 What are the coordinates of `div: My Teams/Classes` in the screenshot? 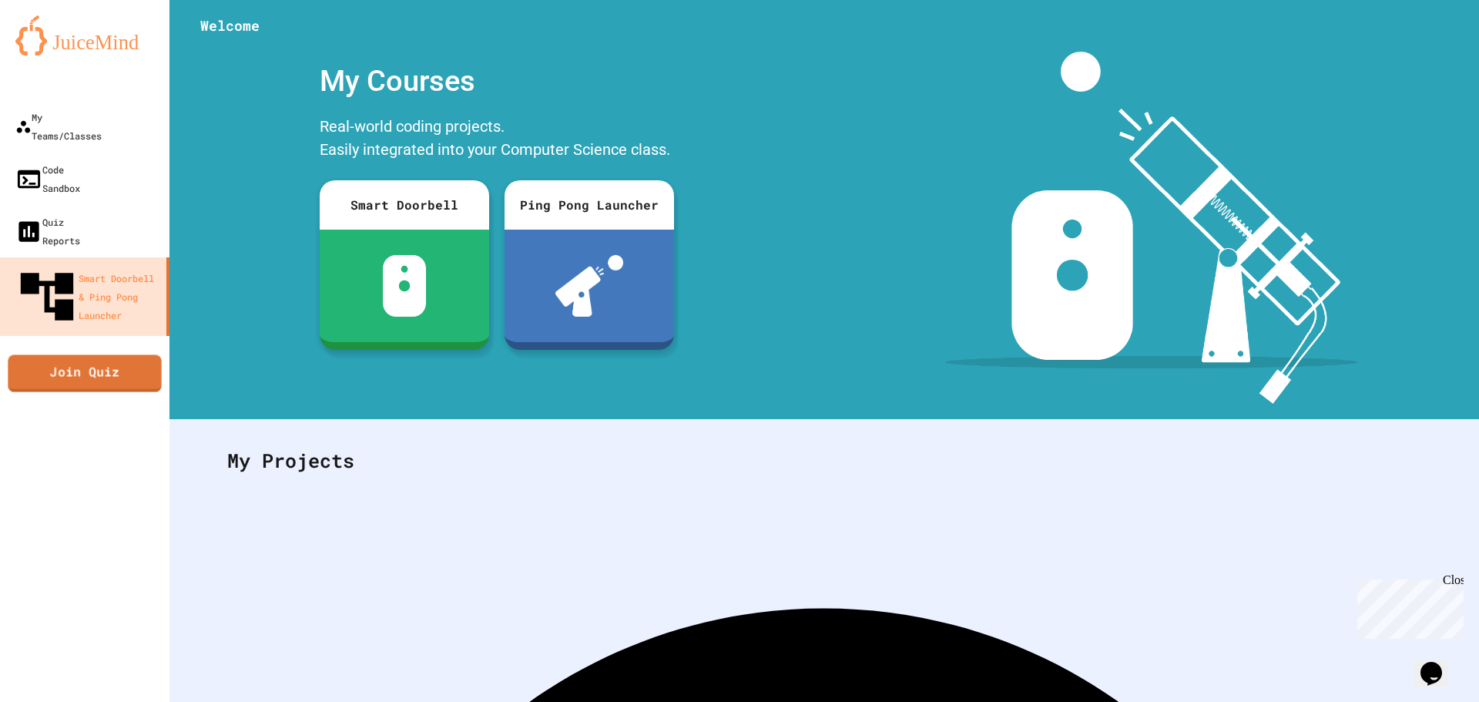 It's located at (59, 126).